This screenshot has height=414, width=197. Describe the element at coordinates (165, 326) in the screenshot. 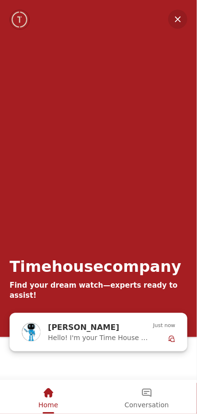

I see `span: Just now` at that location.